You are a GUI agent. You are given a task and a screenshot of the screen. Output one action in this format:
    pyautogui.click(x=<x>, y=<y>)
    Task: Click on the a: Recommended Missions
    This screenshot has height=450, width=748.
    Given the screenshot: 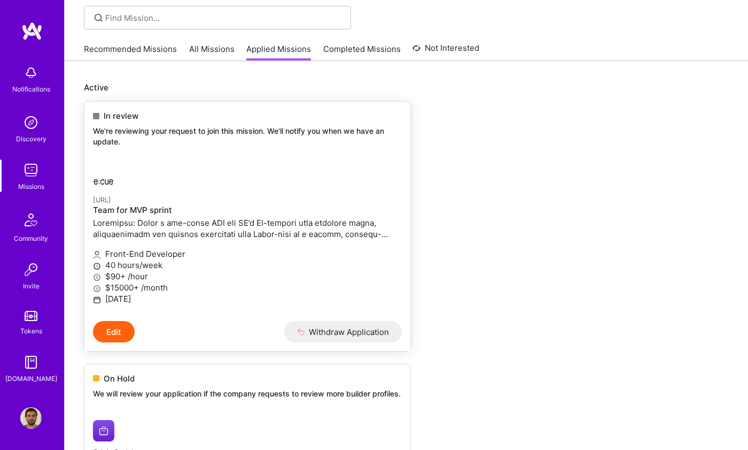 What is the action you would take?
    pyautogui.click(x=130, y=52)
    